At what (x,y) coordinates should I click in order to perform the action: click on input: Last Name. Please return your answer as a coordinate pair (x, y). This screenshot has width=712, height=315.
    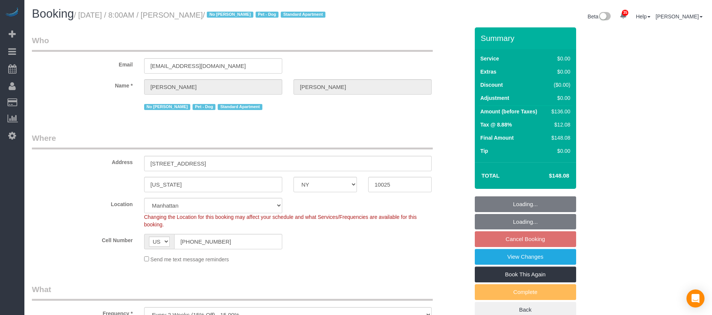
    Looking at the image, I should click on (363, 87).